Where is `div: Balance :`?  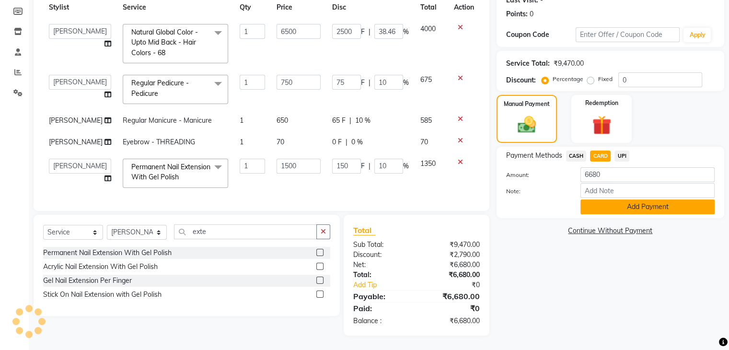
div: Balance : is located at coordinates (381, 321).